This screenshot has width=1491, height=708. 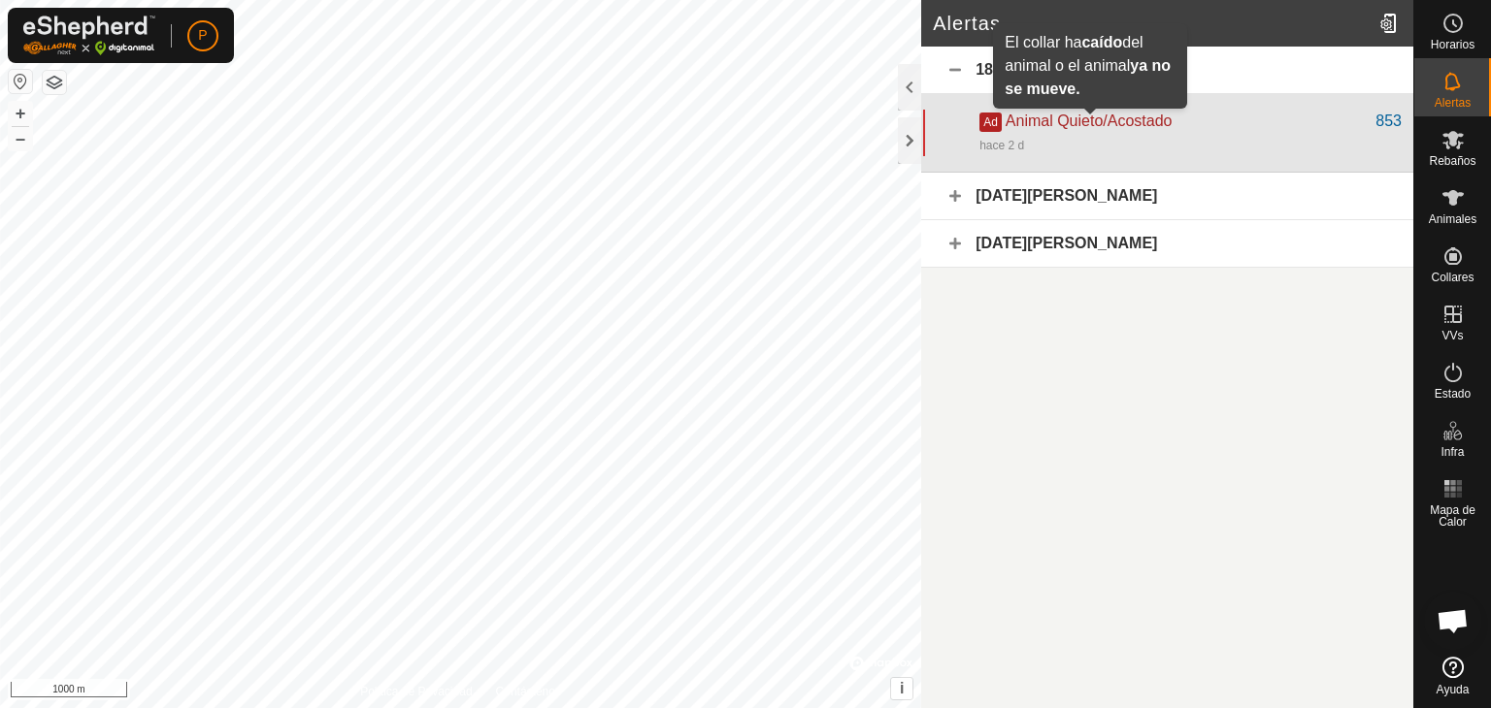 What do you see at coordinates (1452, 278) in the screenshot?
I see `span: Collares` at bounding box center [1452, 278].